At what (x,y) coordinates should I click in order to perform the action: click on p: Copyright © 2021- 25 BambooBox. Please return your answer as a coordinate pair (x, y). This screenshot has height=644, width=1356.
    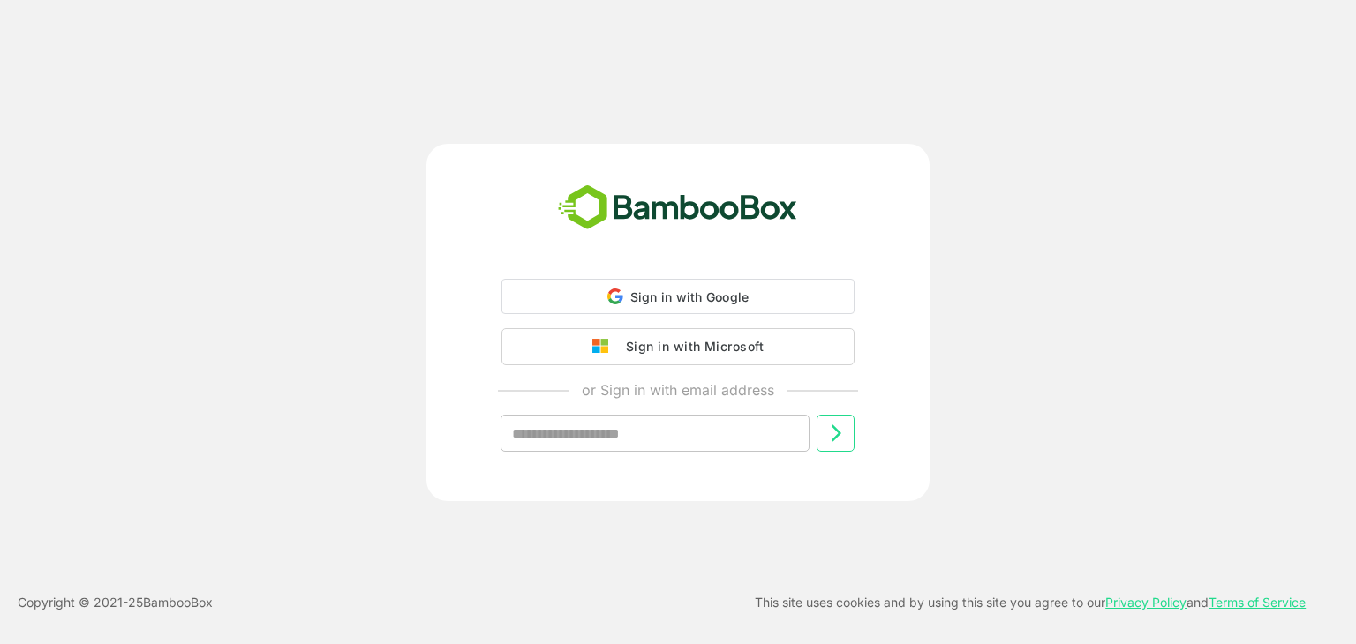
    Looking at the image, I should click on (115, 603).